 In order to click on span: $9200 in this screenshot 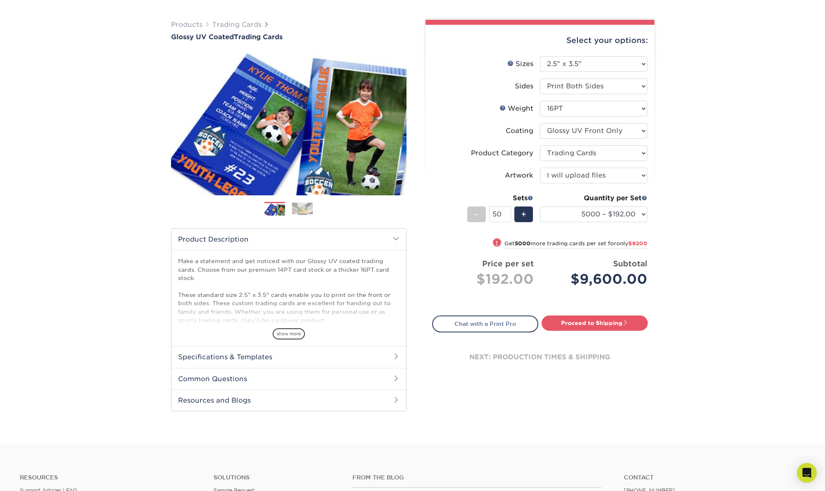, I will do `click(638, 243)`.